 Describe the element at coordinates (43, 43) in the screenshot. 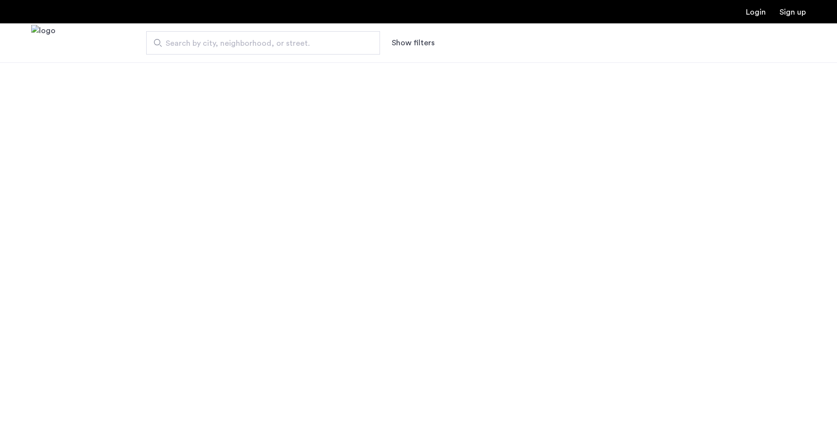

I see `img: logo` at that location.